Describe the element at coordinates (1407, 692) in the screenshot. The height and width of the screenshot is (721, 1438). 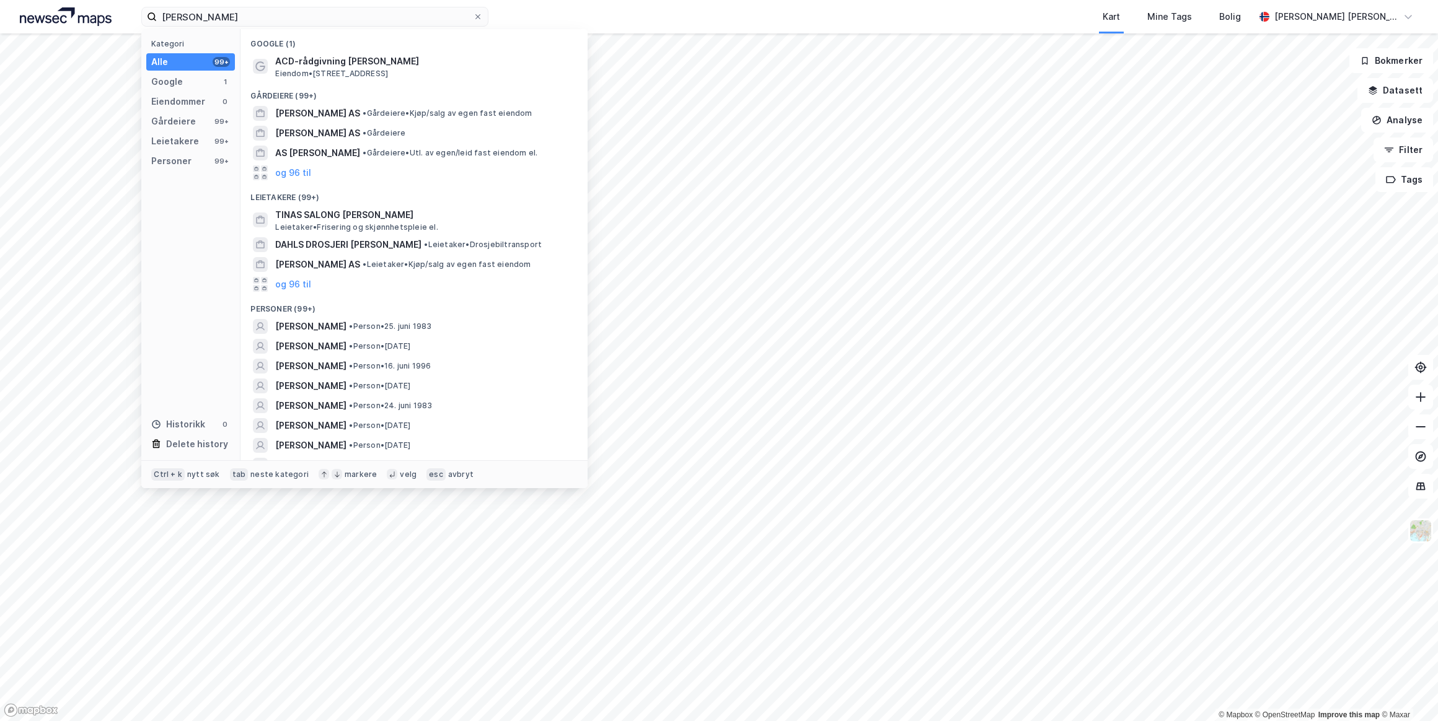
I see `div: Kontrollprogram for chat` at that location.